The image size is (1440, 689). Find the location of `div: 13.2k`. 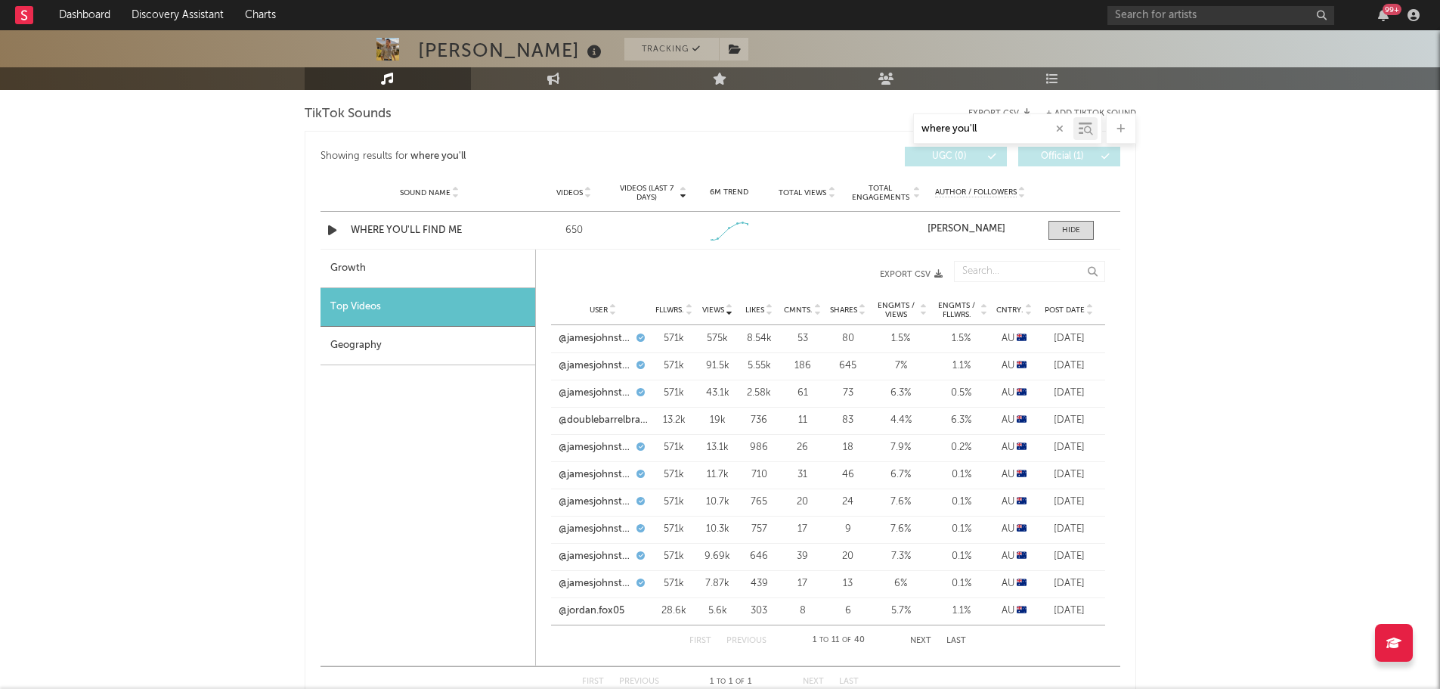

div: 13.2k is located at coordinates (674, 420).